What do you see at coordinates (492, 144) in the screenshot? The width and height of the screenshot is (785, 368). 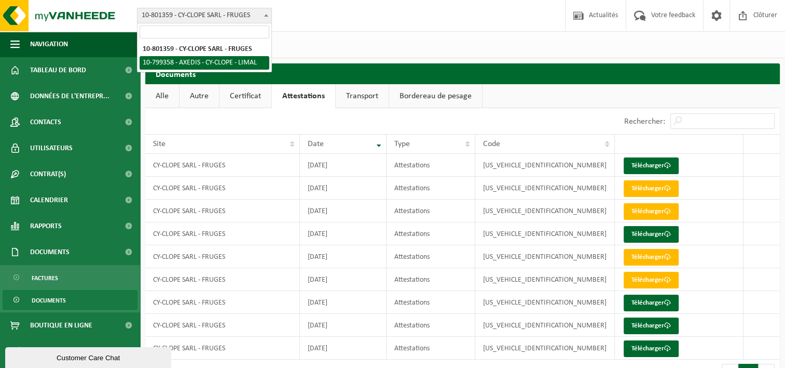 I see `span: Code` at bounding box center [492, 144].